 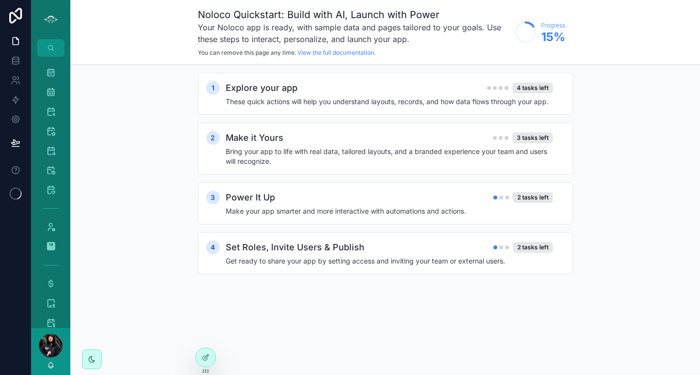 I want to click on span: Progress, so click(x=553, y=25).